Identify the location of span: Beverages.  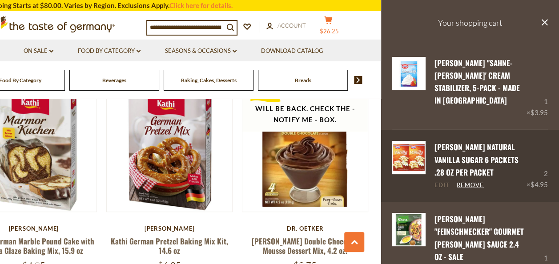
(114, 80).